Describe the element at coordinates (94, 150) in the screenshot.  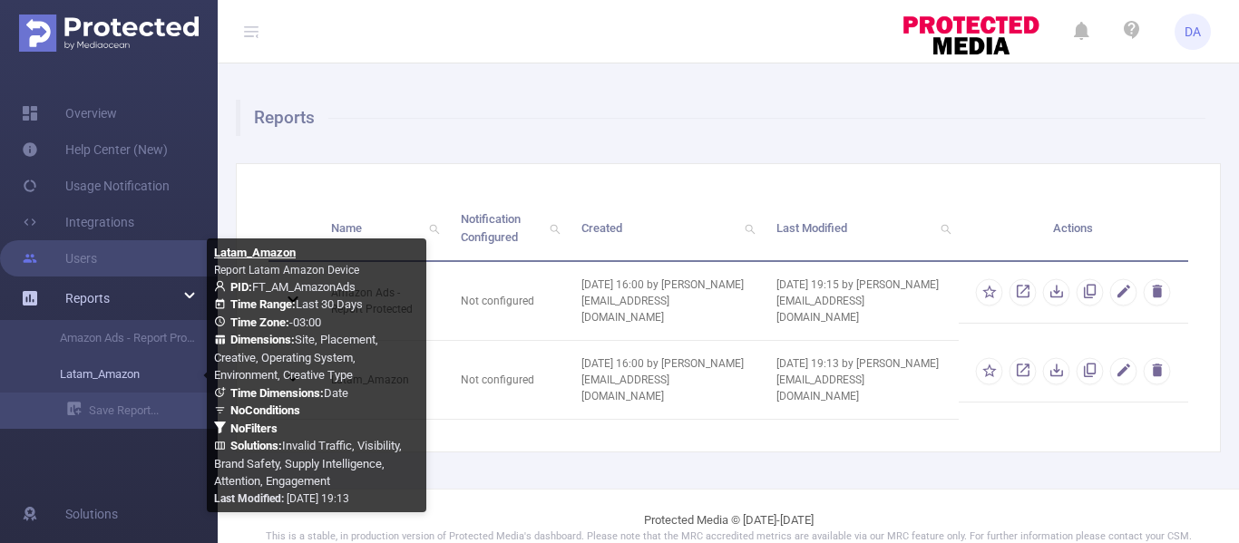
I see `a: Help Center (New)` at that location.